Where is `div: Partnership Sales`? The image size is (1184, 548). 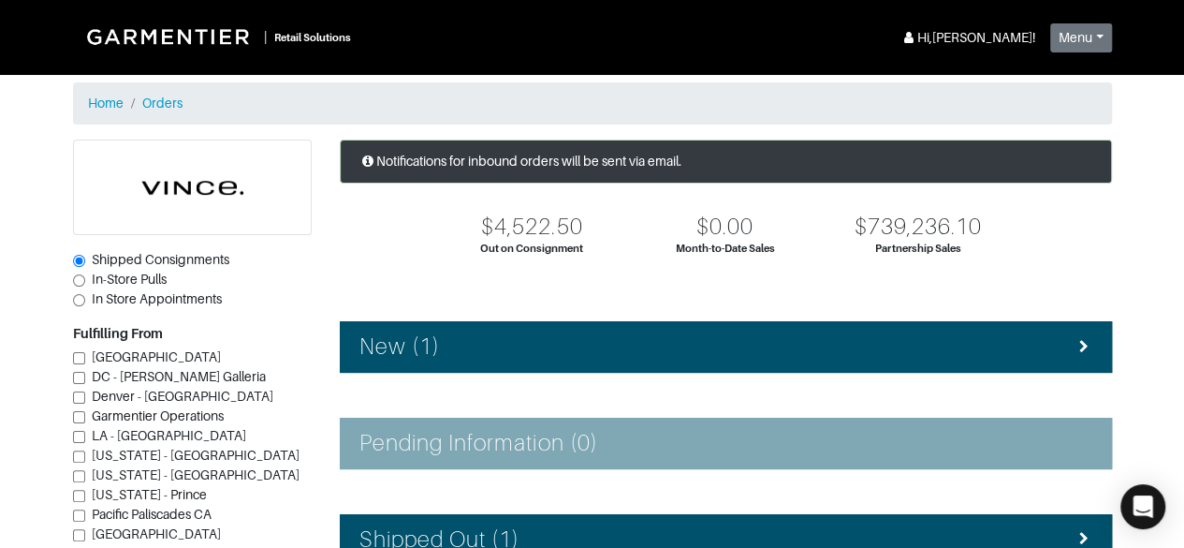
div: Partnership Sales is located at coordinates (917, 248).